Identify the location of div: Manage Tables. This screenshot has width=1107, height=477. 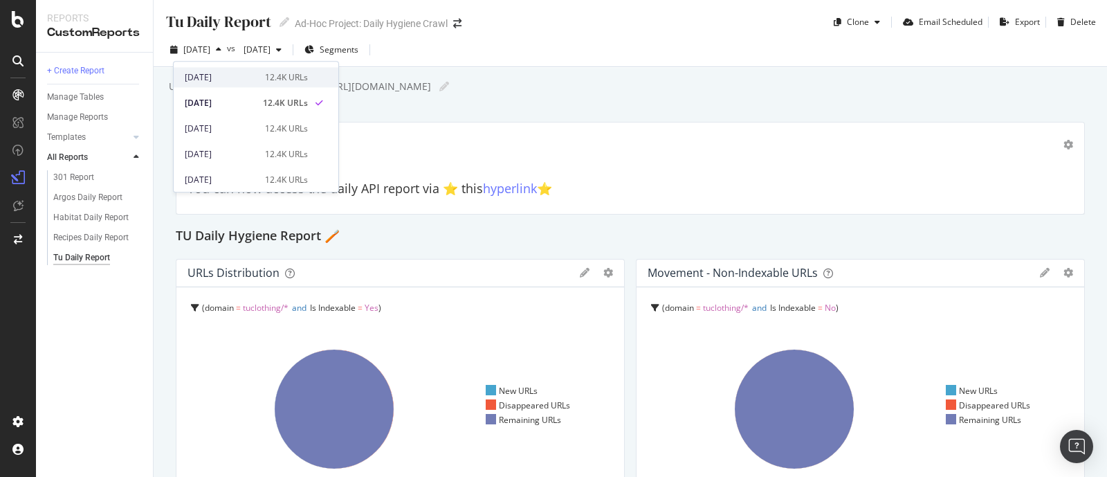
(75, 97).